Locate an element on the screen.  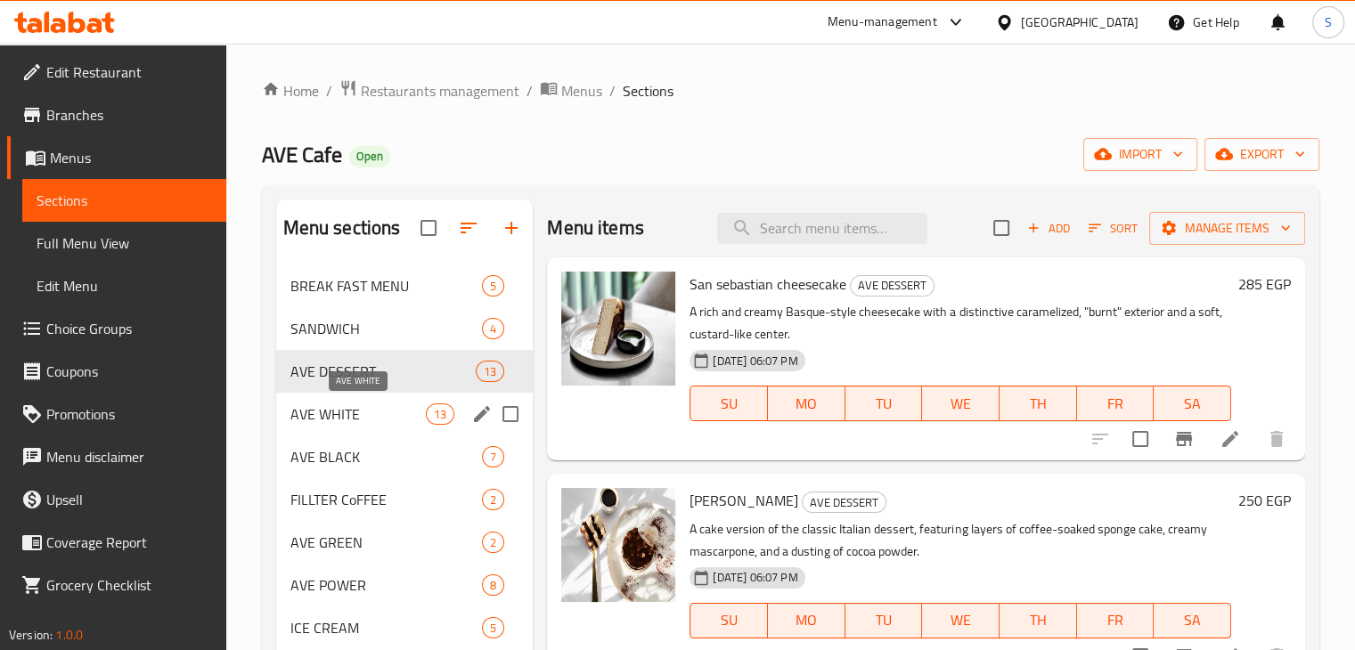
span: Open is located at coordinates (370, 156).